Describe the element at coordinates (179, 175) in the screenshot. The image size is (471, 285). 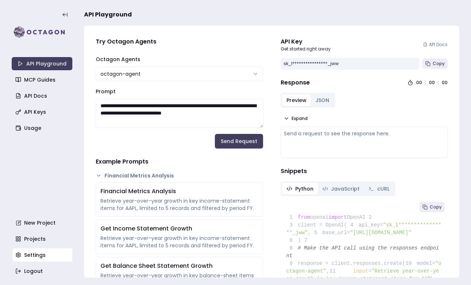
I see `button: Financial Metrics Analysis` at that location.